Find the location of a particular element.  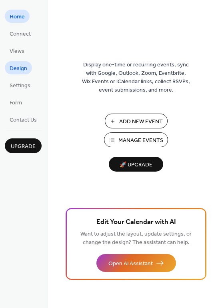

button: Open AI Assistant is located at coordinates (136, 263).